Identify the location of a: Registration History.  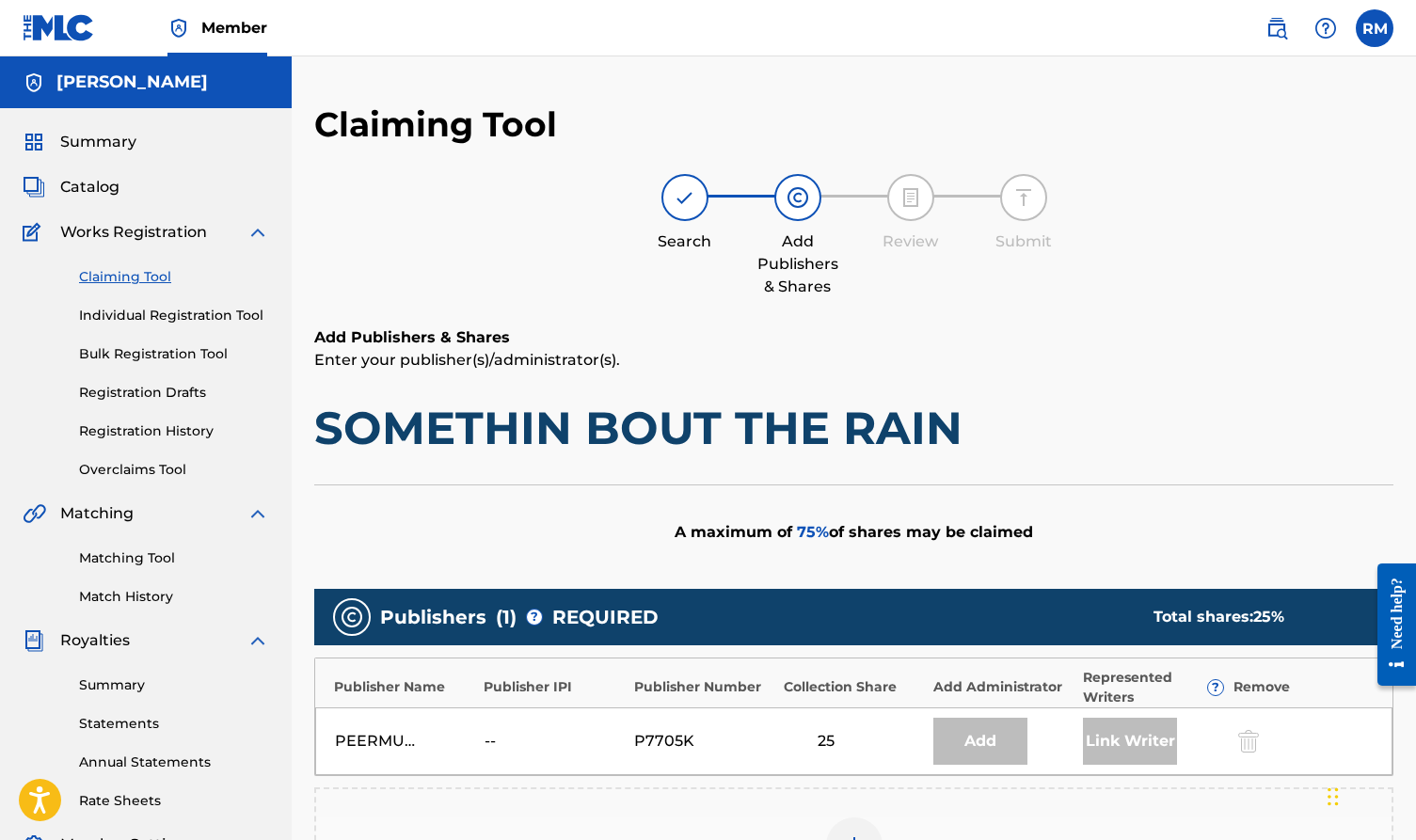
(174, 430).